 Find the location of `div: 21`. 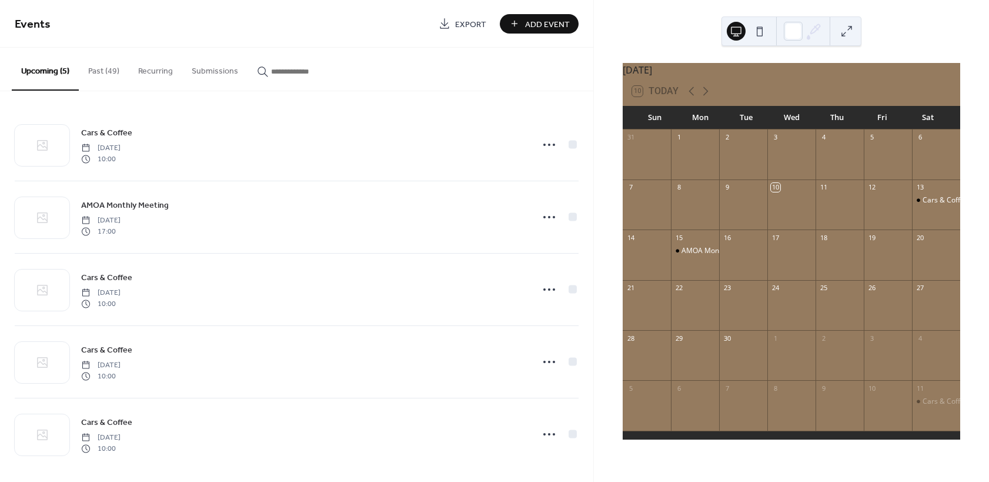

div: 21 is located at coordinates (630, 288).